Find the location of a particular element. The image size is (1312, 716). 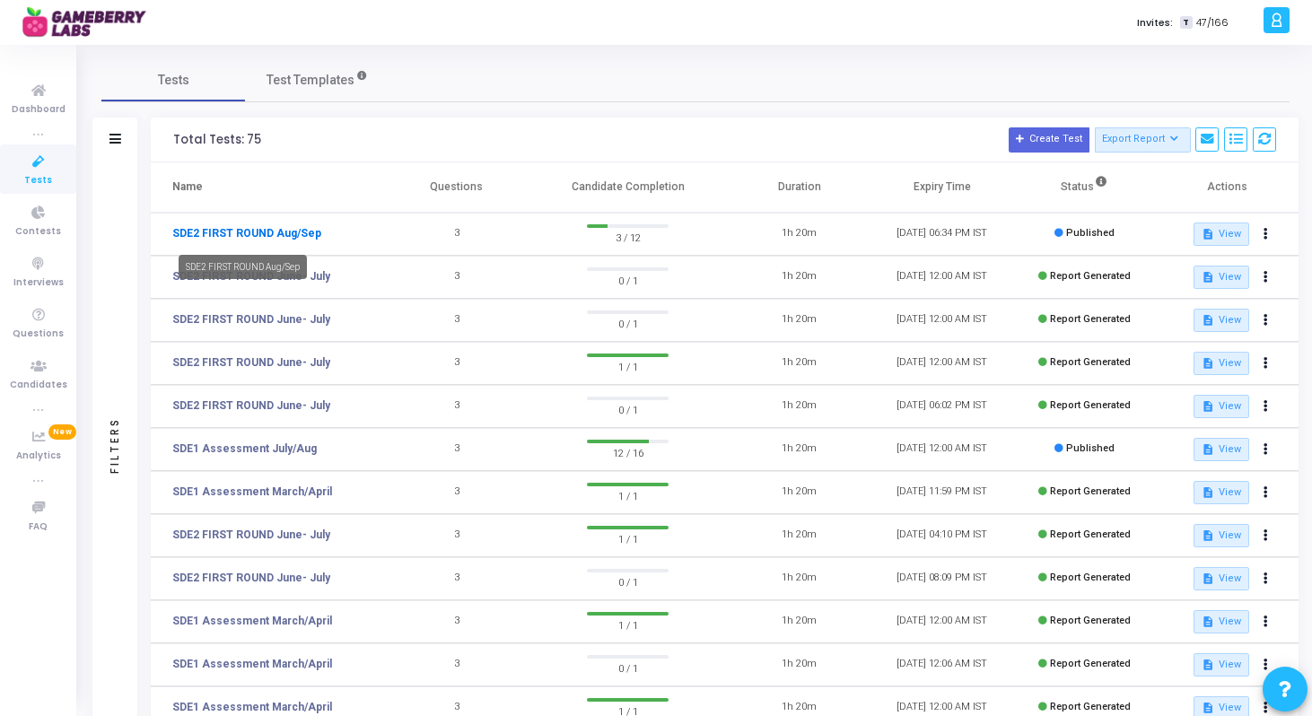

span: T is located at coordinates (1185, 22).